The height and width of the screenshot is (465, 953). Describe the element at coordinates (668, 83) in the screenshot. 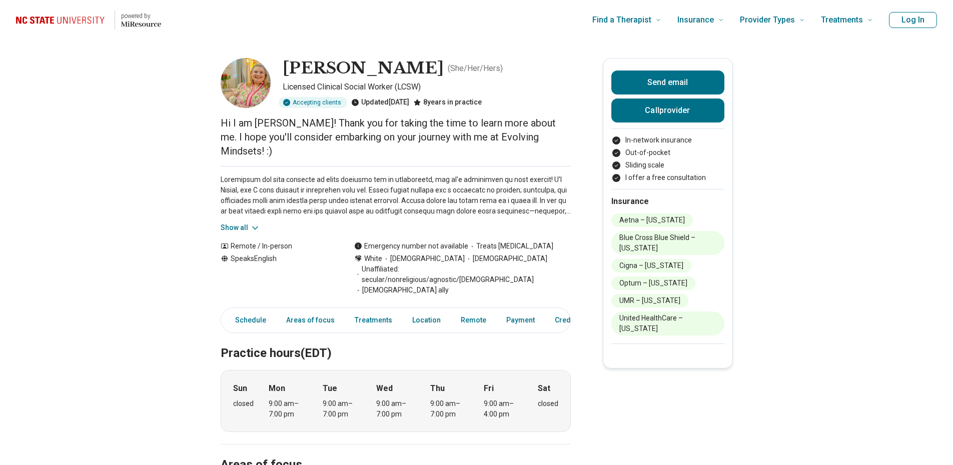

I see `button: Send email` at that location.